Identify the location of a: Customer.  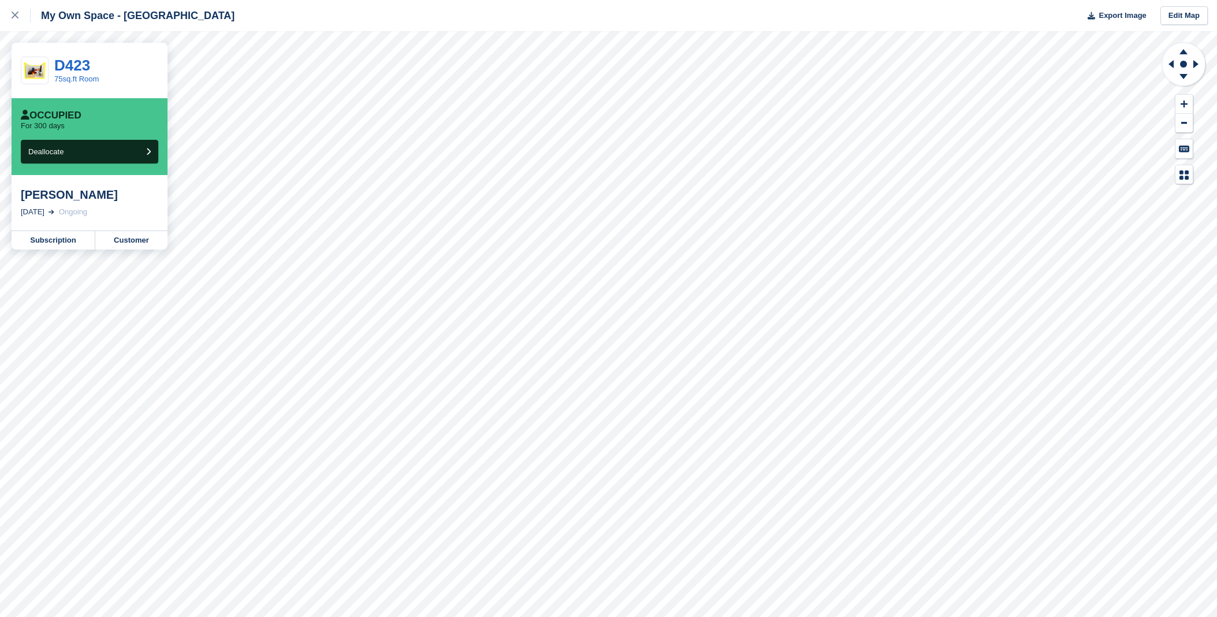
(131, 240).